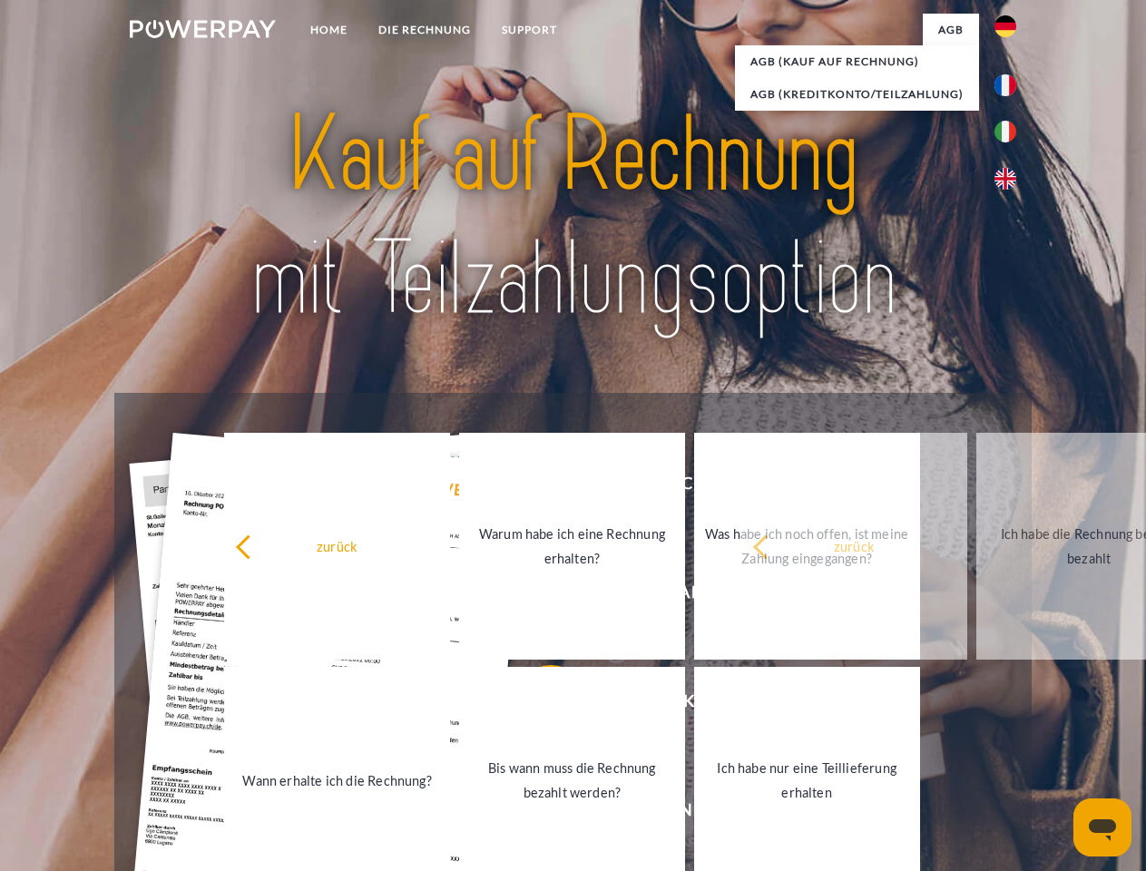  Describe the element at coordinates (572, 780) in the screenshot. I see `div: Bis wann muss die Rechnung bezahlt werden?` at that location.